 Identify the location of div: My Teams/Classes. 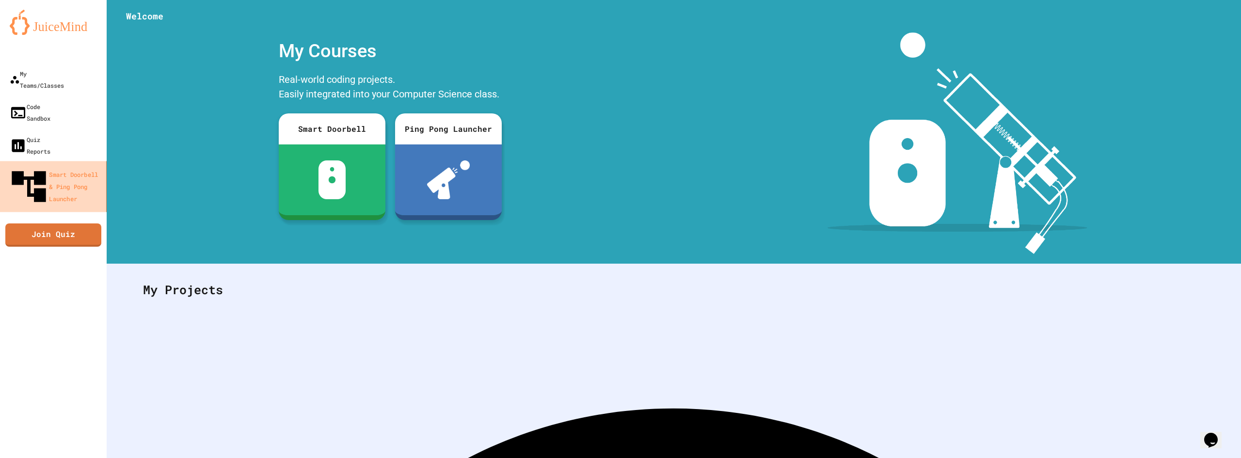
(37, 80).